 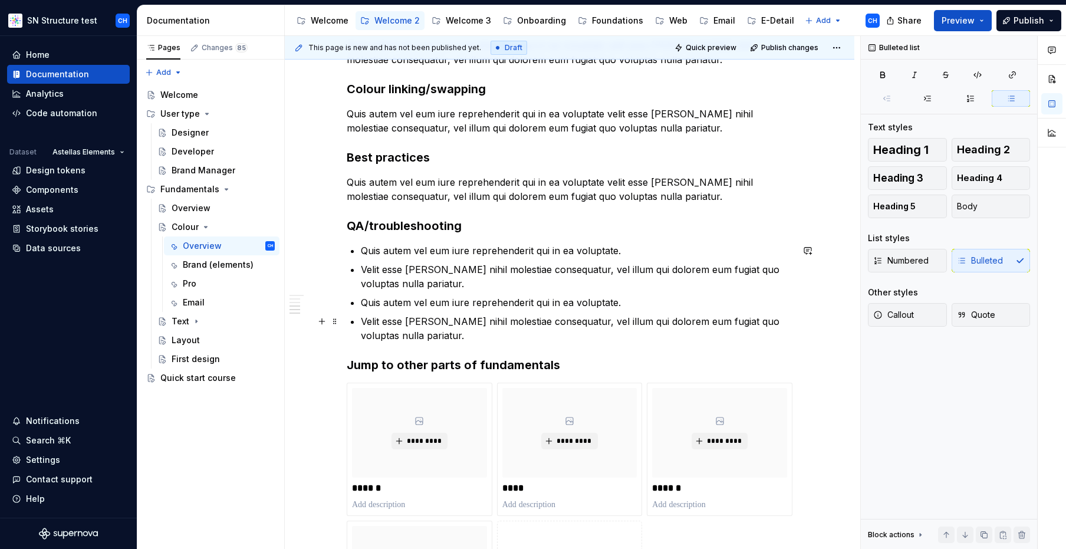 What do you see at coordinates (468, 21) in the screenshot?
I see `div: Welcome 3` at bounding box center [468, 21].